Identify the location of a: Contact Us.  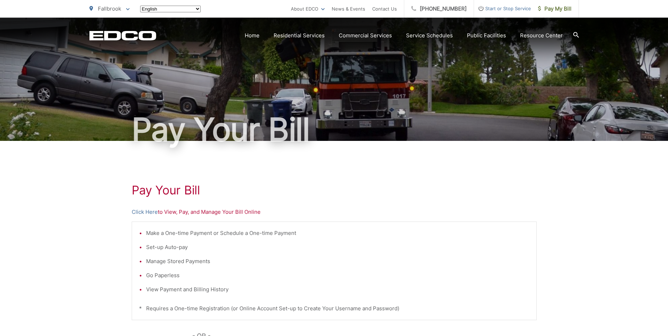
(385, 9).